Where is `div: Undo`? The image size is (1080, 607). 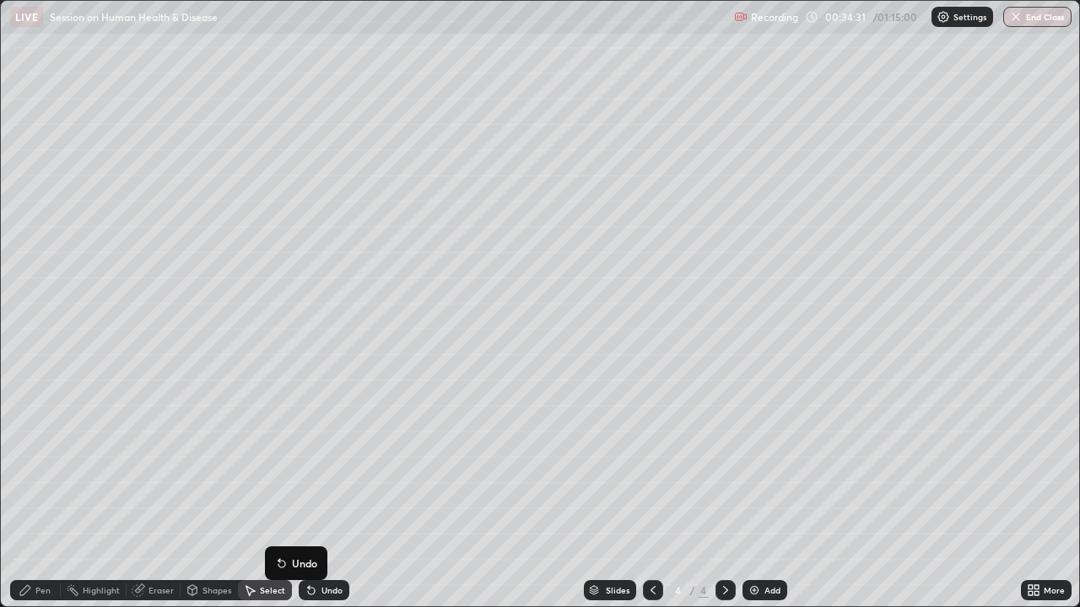
div: Undo is located at coordinates (332, 591).